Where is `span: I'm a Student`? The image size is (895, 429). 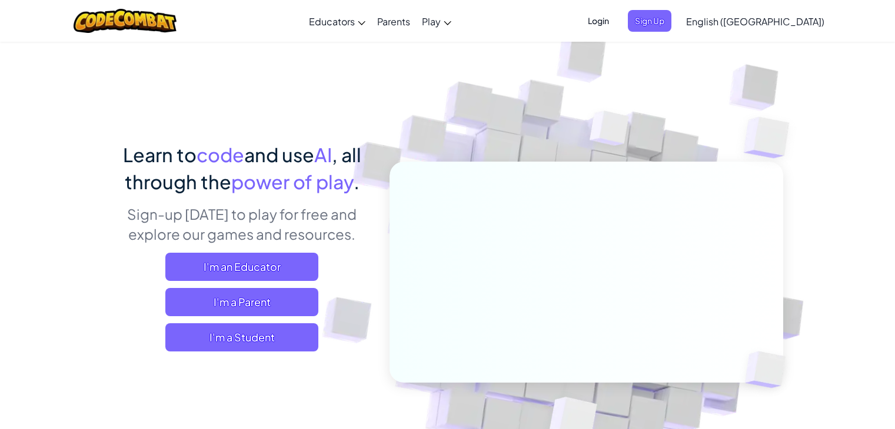 span: I'm a Student is located at coordinates (242, 338).